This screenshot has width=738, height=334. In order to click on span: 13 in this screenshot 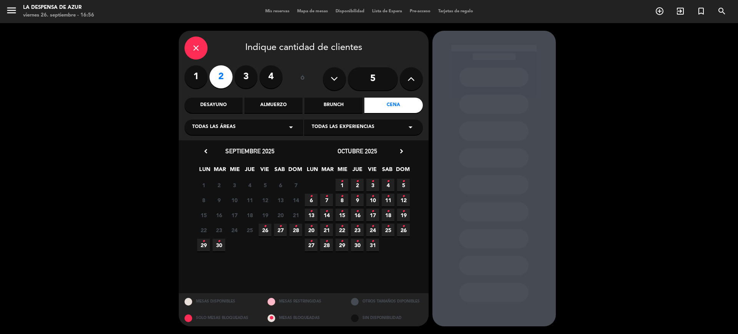, I will do `click(280, 200)`.